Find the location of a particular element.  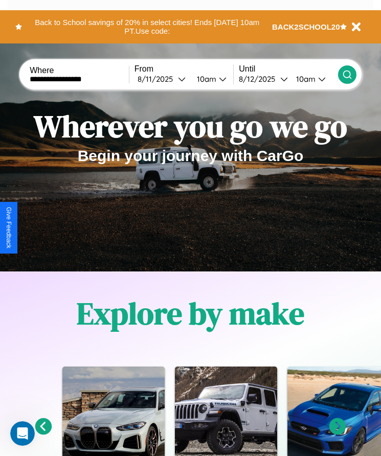

b: BACK2SCHOOL20 is located at coordinates (305, 27).